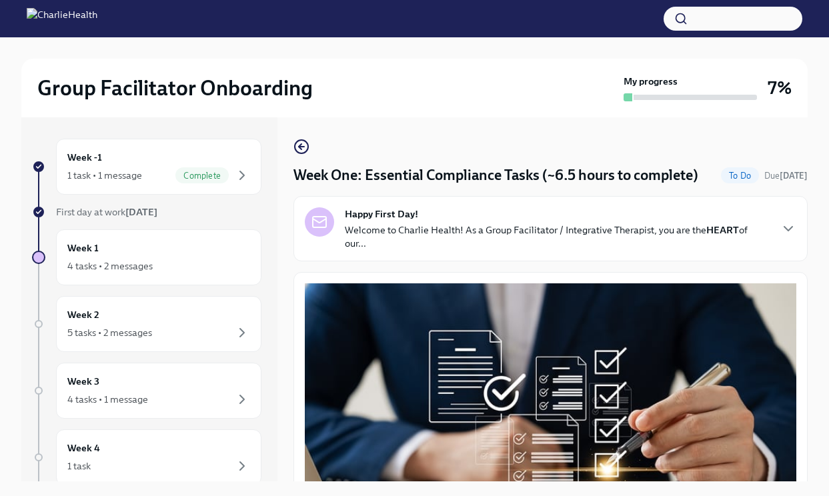 This screenshot has width=829, height=496. What do you see at coordinates (147, 324) in the screenshot?
I see `a: Week 25 tasks • 2 messages` at bounding box center [147, 324].